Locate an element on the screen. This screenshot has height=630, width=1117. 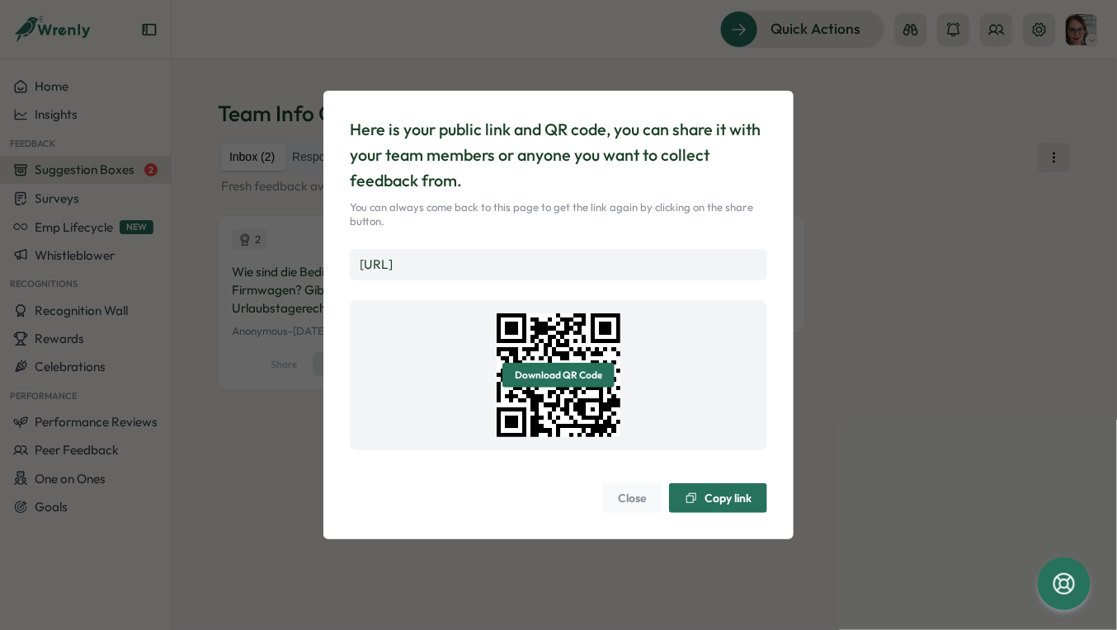
span: Copy link is located at coordinates (727, 498).